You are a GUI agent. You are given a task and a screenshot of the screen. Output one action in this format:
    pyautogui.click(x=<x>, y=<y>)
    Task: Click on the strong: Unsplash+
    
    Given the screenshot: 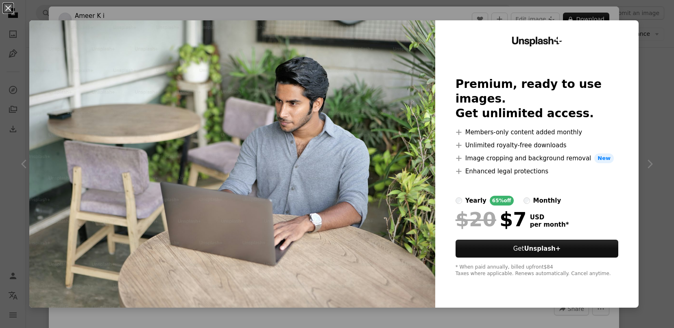 What is the action you would take?
    pyautogui.click(x=542, y=249)
    